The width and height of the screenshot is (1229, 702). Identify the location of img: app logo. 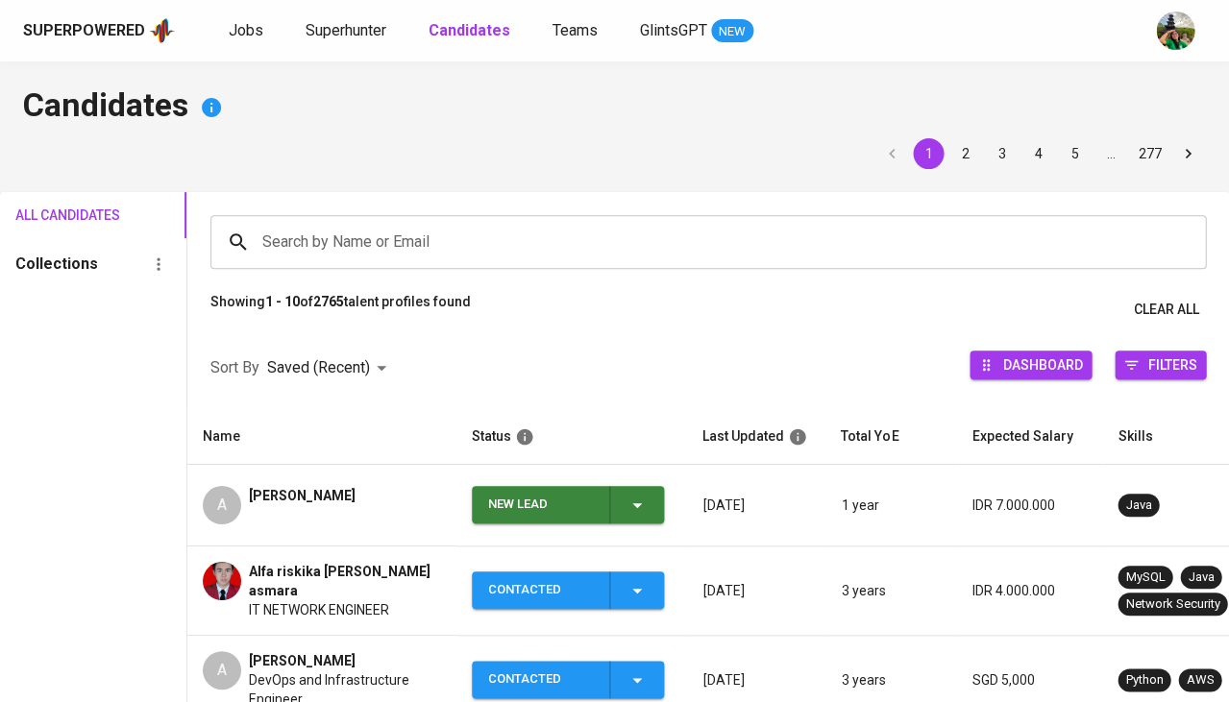
(161, 31).